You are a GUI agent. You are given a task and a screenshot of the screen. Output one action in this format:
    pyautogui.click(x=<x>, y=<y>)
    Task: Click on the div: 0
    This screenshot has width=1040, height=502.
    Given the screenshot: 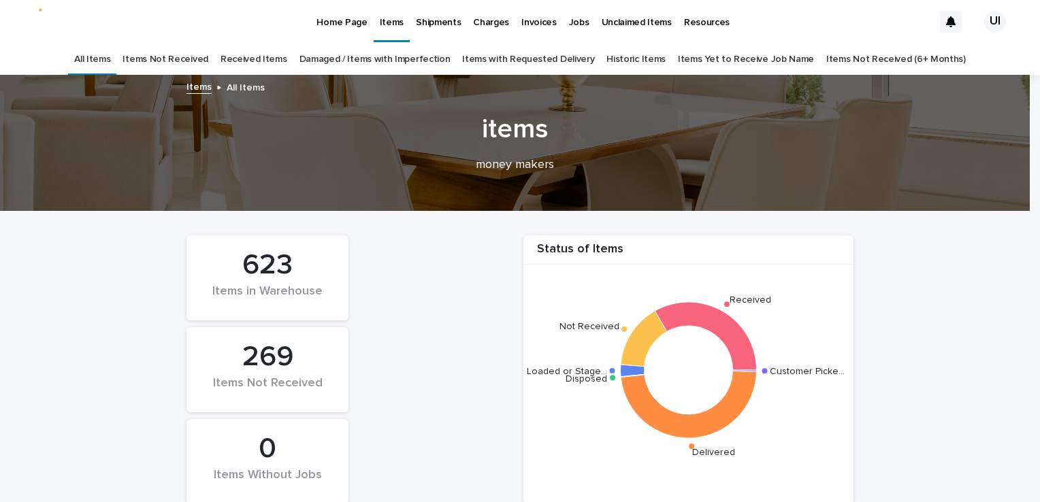 What is the action you would take?
    pyautogui.click(x=267, y=449)
    